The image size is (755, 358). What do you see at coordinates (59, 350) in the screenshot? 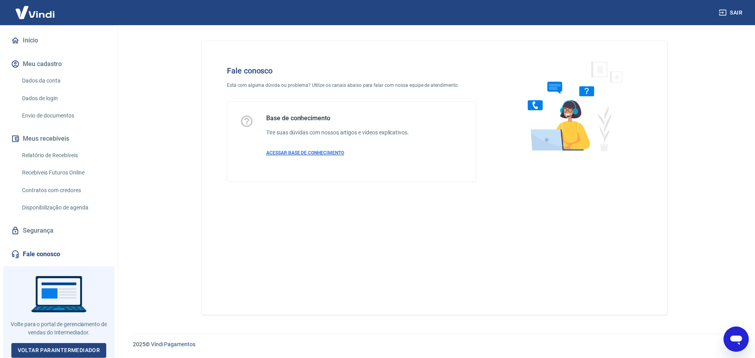
I see `a: Voltar paraIntermediador` at bounding box center [59, 350].